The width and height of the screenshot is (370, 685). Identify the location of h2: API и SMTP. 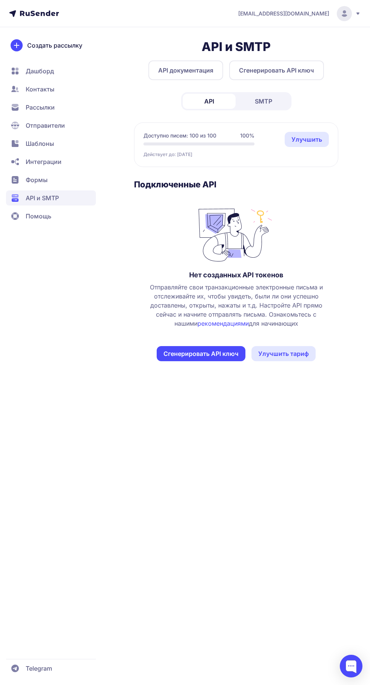
(236, 47).